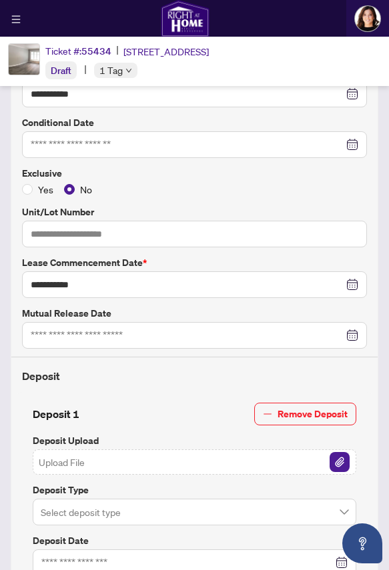  What do you see at coordinates (267, 414) in the screenshot?
I see `span: minus` at bounding box center [267, 414].